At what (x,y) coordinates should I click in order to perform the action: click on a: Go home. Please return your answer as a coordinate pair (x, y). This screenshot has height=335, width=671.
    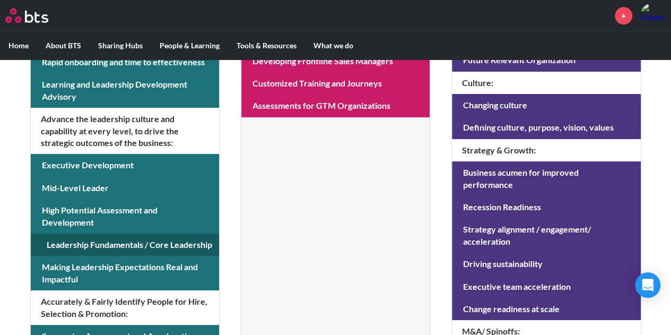
    Looking at the image, I should click on (37, 15).